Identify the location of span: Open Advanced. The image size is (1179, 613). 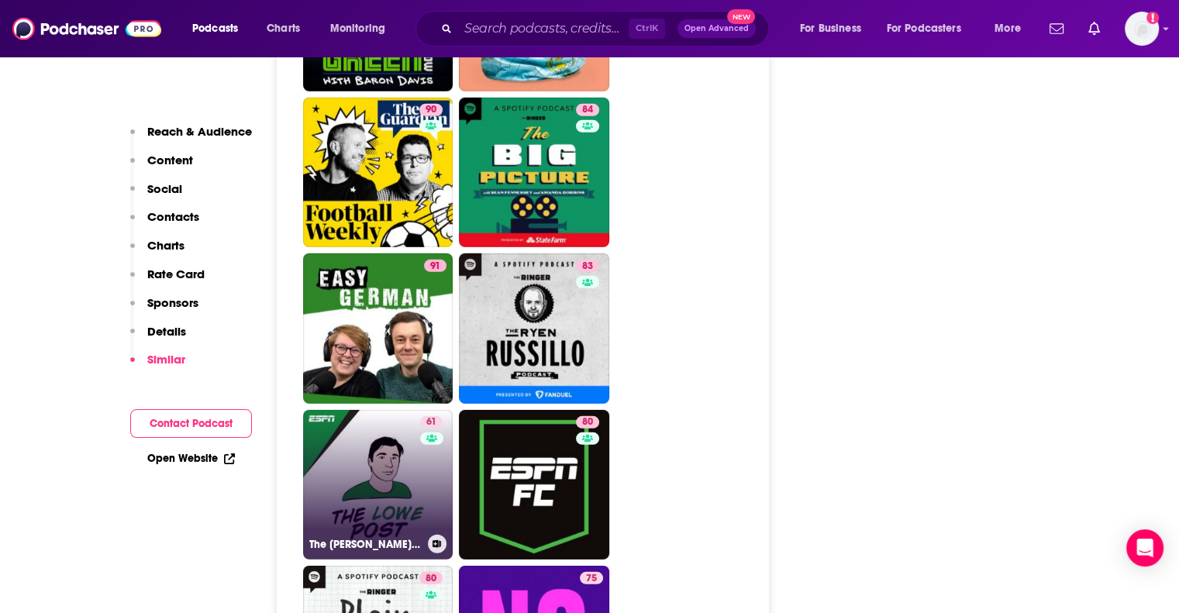
(716, 29).